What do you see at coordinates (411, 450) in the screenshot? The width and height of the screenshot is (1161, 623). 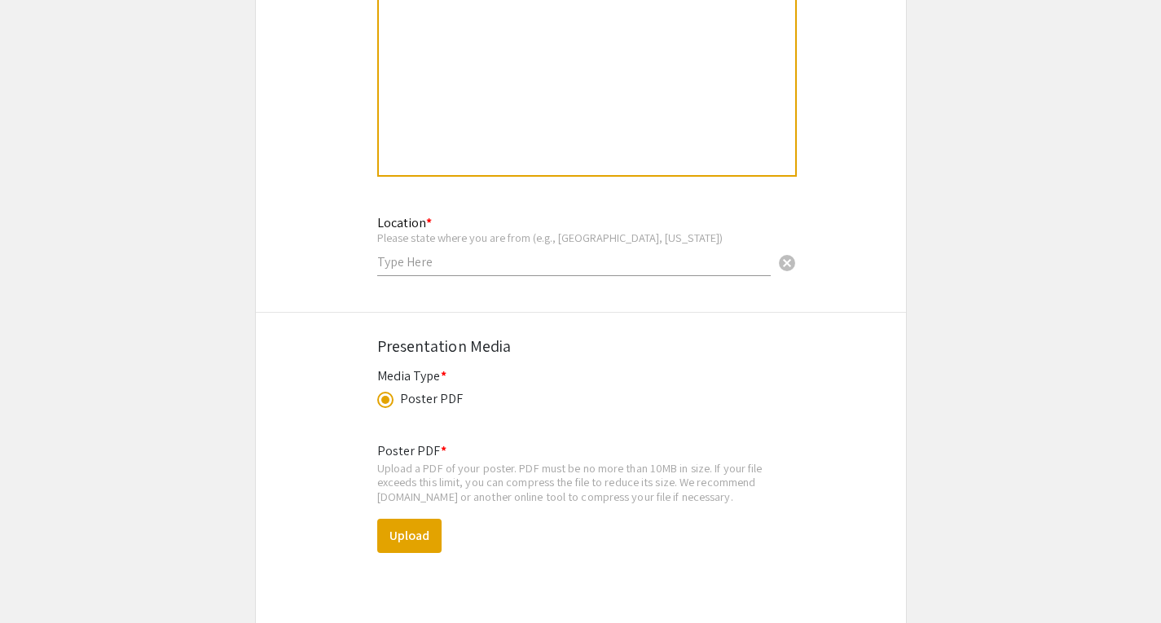 I see `mat-label: Poster PDF` at bounding box center [411, 450].